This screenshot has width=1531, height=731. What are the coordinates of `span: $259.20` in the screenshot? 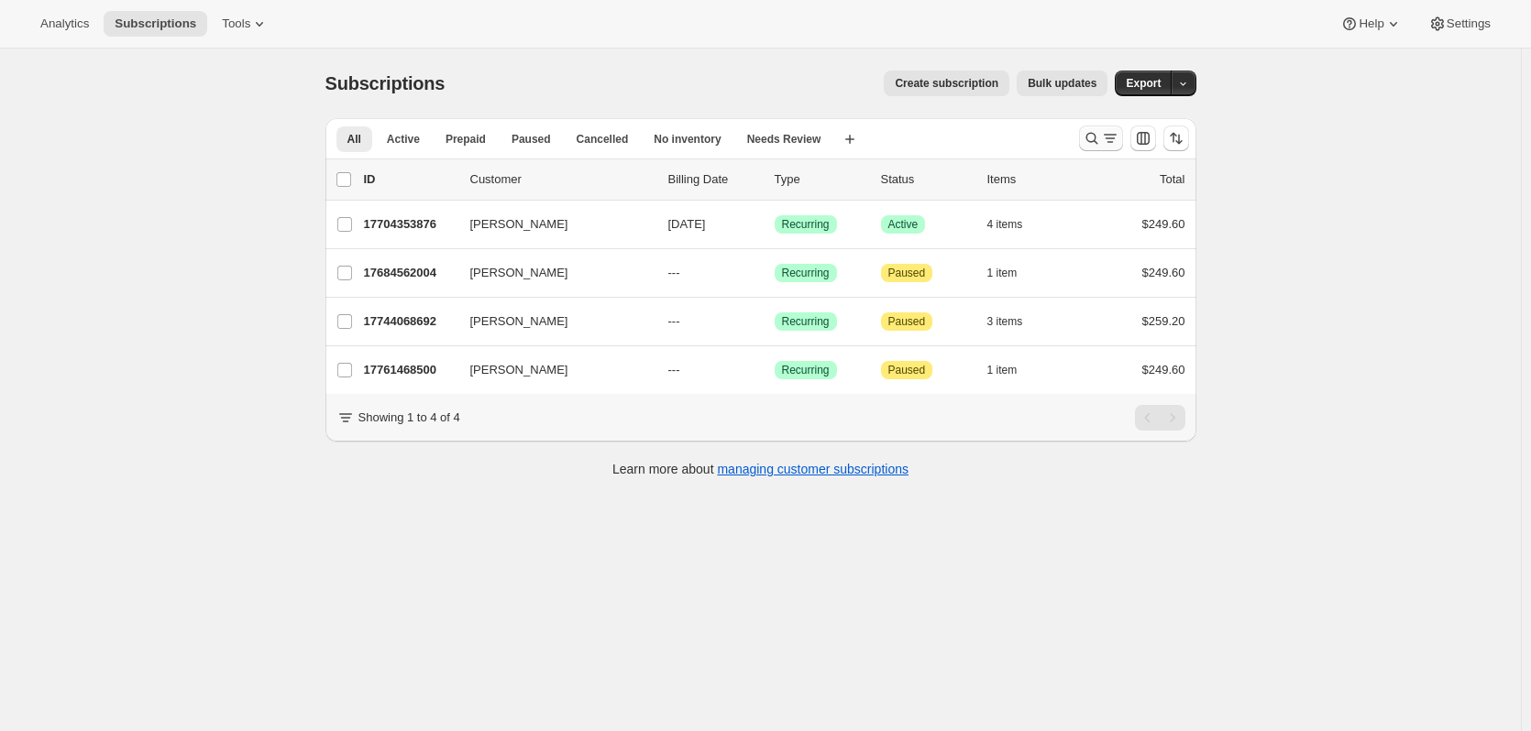 It's located at (1163, 321).